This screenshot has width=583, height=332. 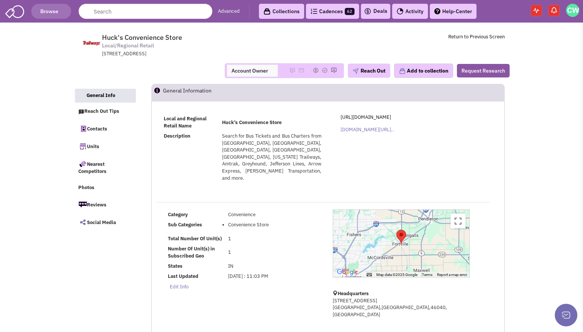 What do you see at coordinates (476, 37) in the screenshot?
I see `a: Return to Previous Screen` at bounding box center [476, 37].